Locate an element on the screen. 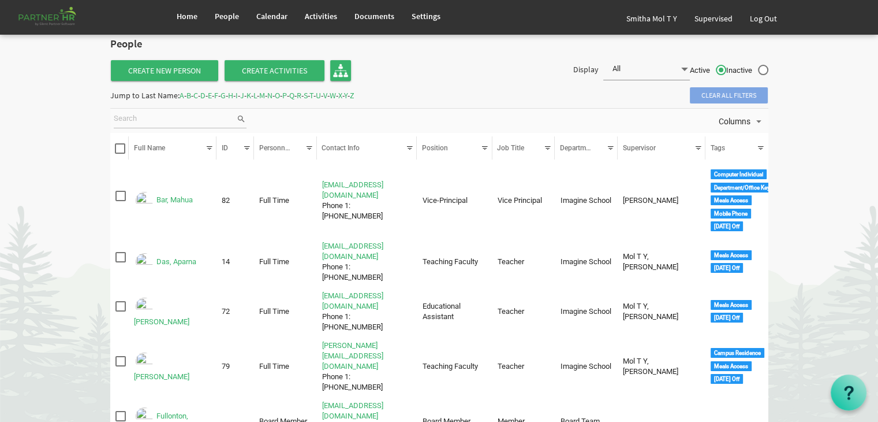 The image size is (878, 422). td: Nayak, Labanya Rekha column header Supervisor is located at coordinates (662, 201).